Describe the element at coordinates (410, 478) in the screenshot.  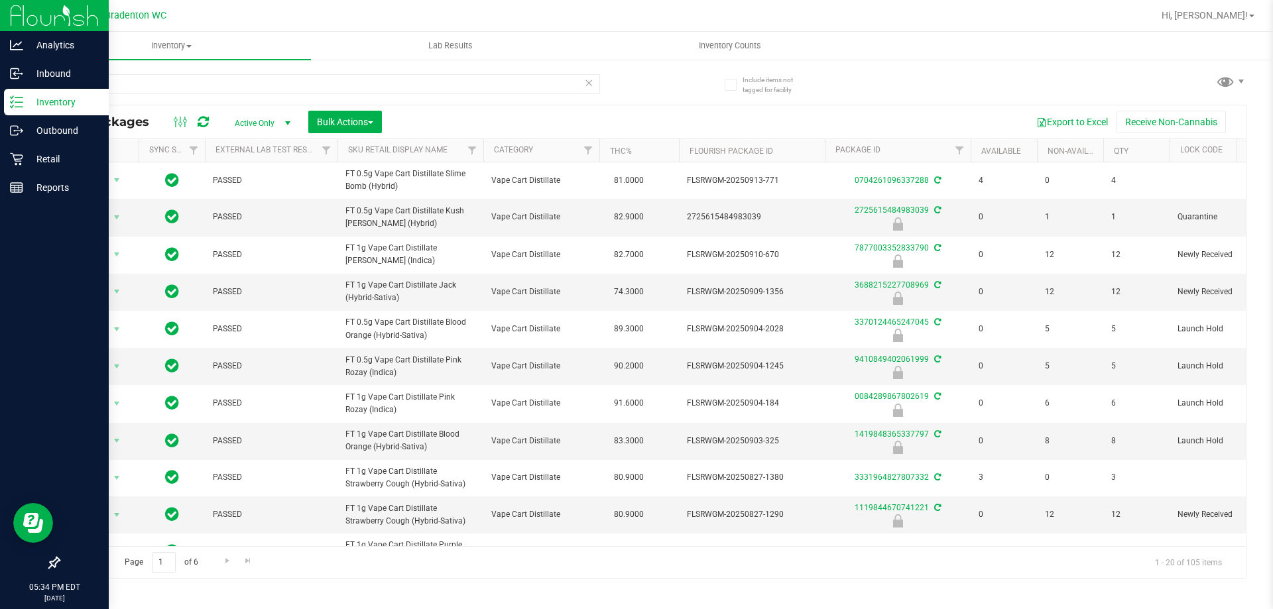
I see `span: FT 1g Vape Cart Distillate Strawberry Cough (Hybrid-Sativa)` at that location.